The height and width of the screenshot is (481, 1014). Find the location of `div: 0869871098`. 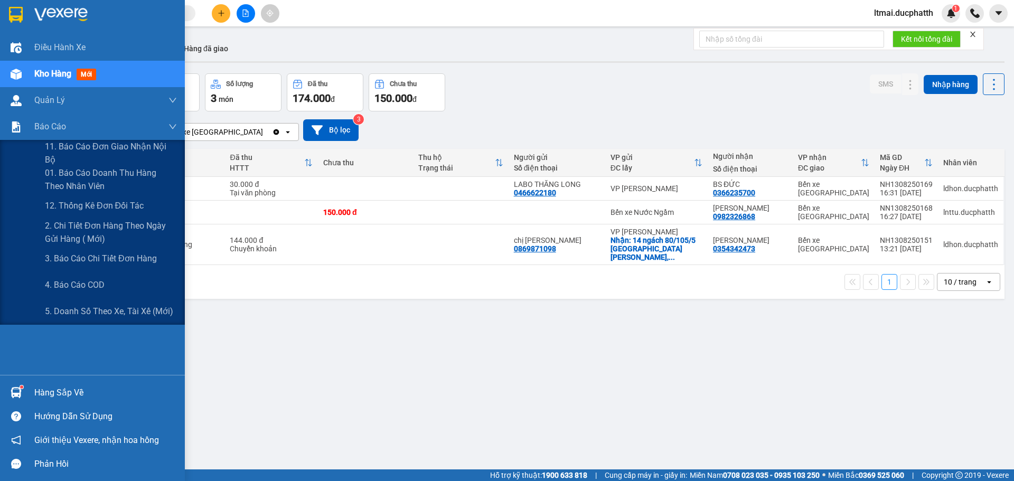

div: 0869871098 is located at coordinates (535, 249).